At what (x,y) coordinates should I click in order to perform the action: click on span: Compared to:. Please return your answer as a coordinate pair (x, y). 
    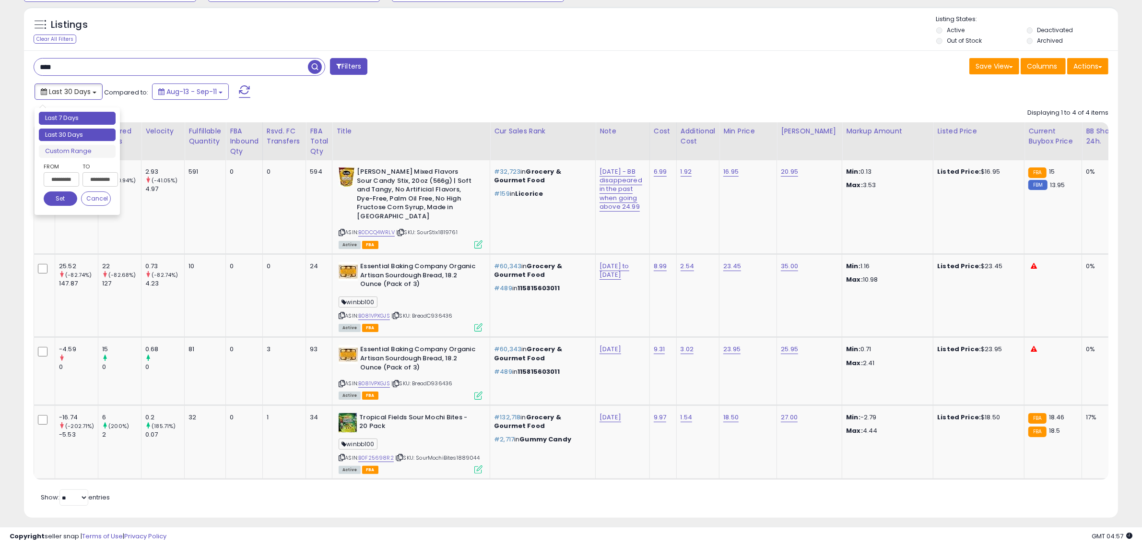
    Looking at the image, I should click on (126, 92).